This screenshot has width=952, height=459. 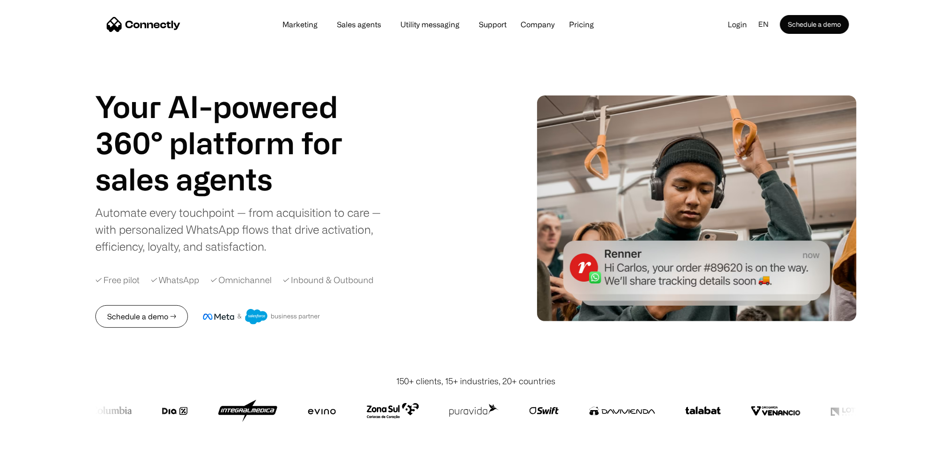 I want to click on a: Utility messaging, so click(x=430, y=24).